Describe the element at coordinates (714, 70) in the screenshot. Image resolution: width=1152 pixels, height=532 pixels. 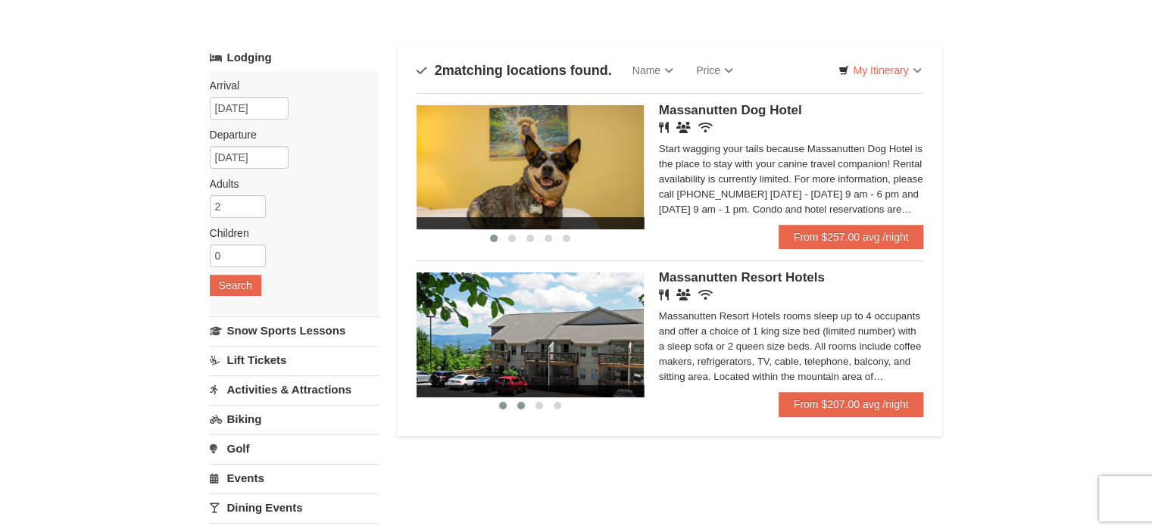
I see `a: Price` at that location.